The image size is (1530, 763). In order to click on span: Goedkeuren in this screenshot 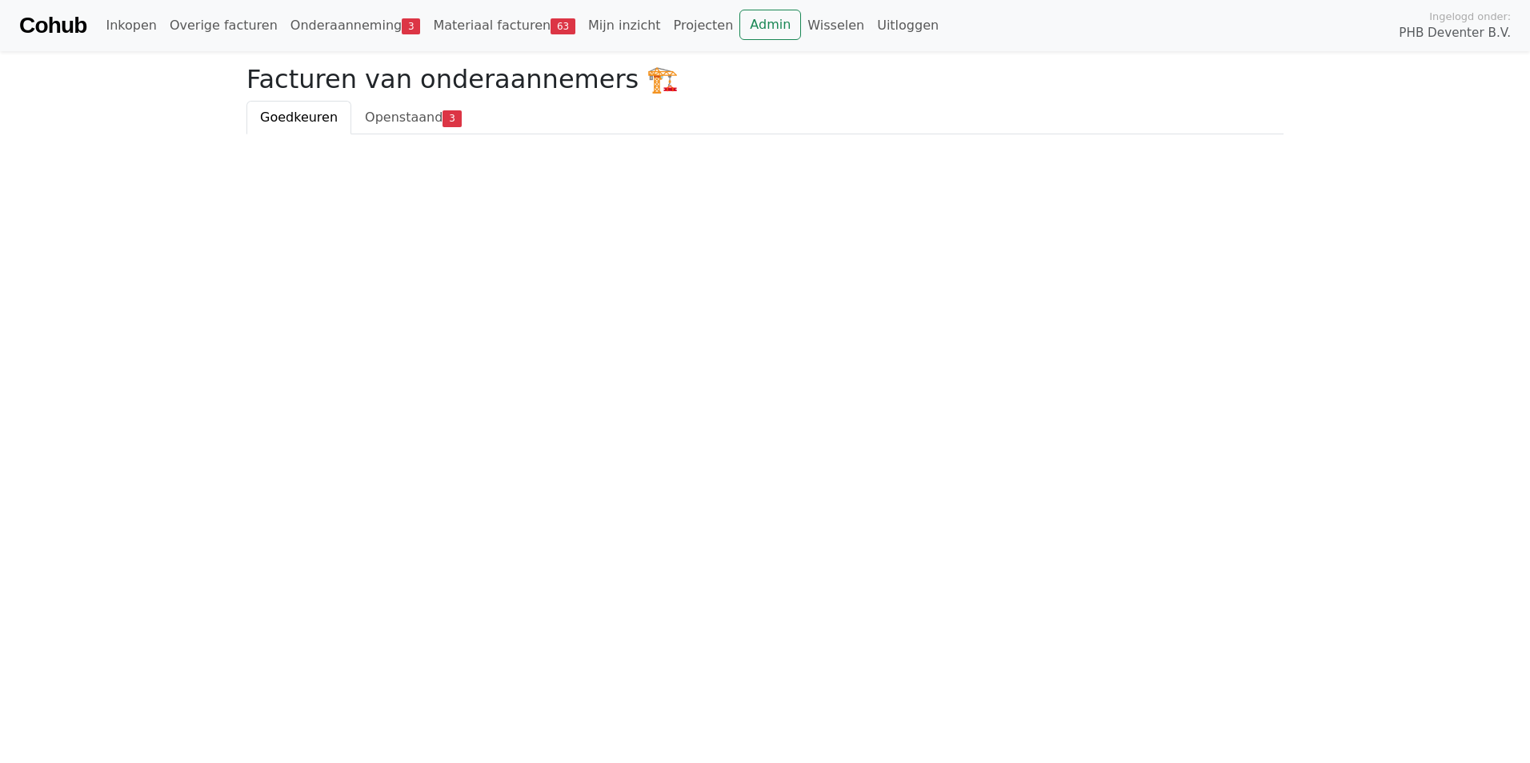, I will do `click(298, 117)`.